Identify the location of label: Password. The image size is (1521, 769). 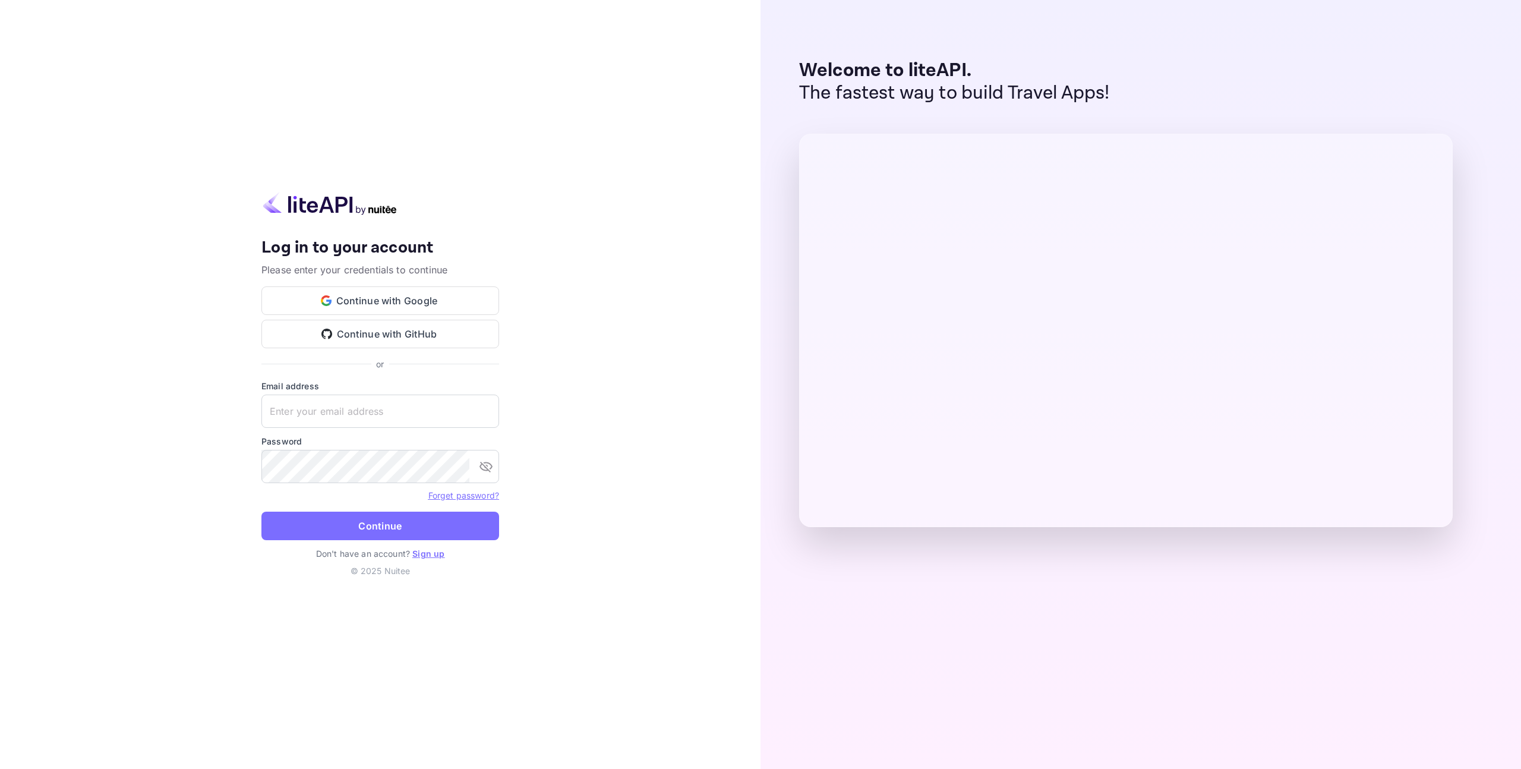
(380, 441).